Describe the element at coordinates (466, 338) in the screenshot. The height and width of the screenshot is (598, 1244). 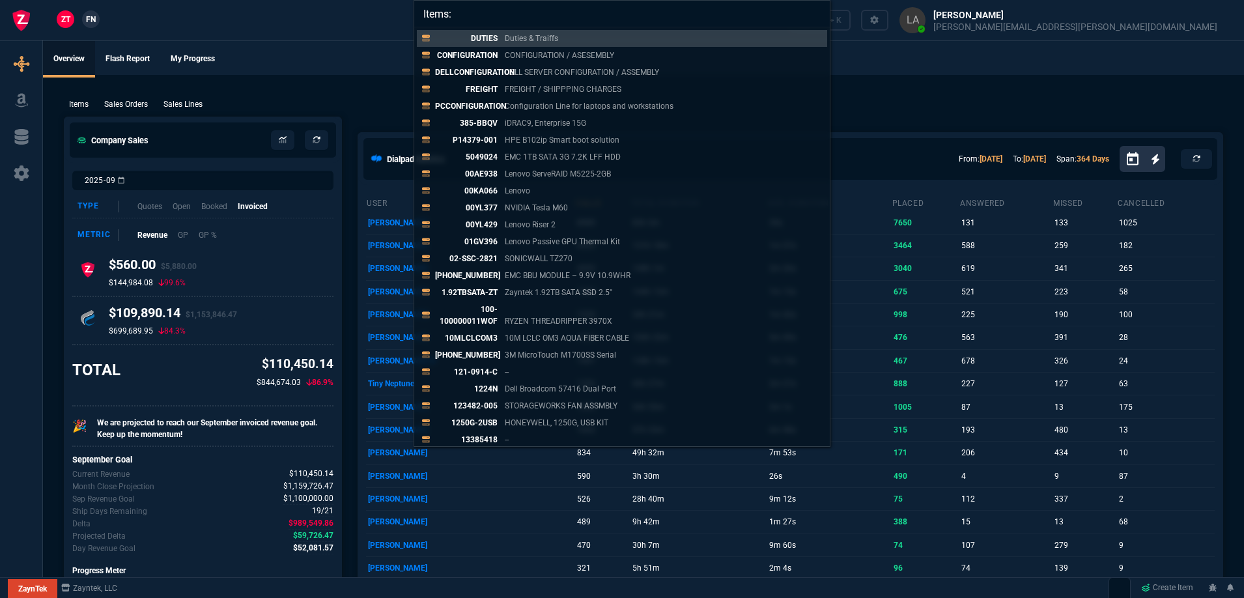
I see `p: 10MLCLCOM3` at that location.